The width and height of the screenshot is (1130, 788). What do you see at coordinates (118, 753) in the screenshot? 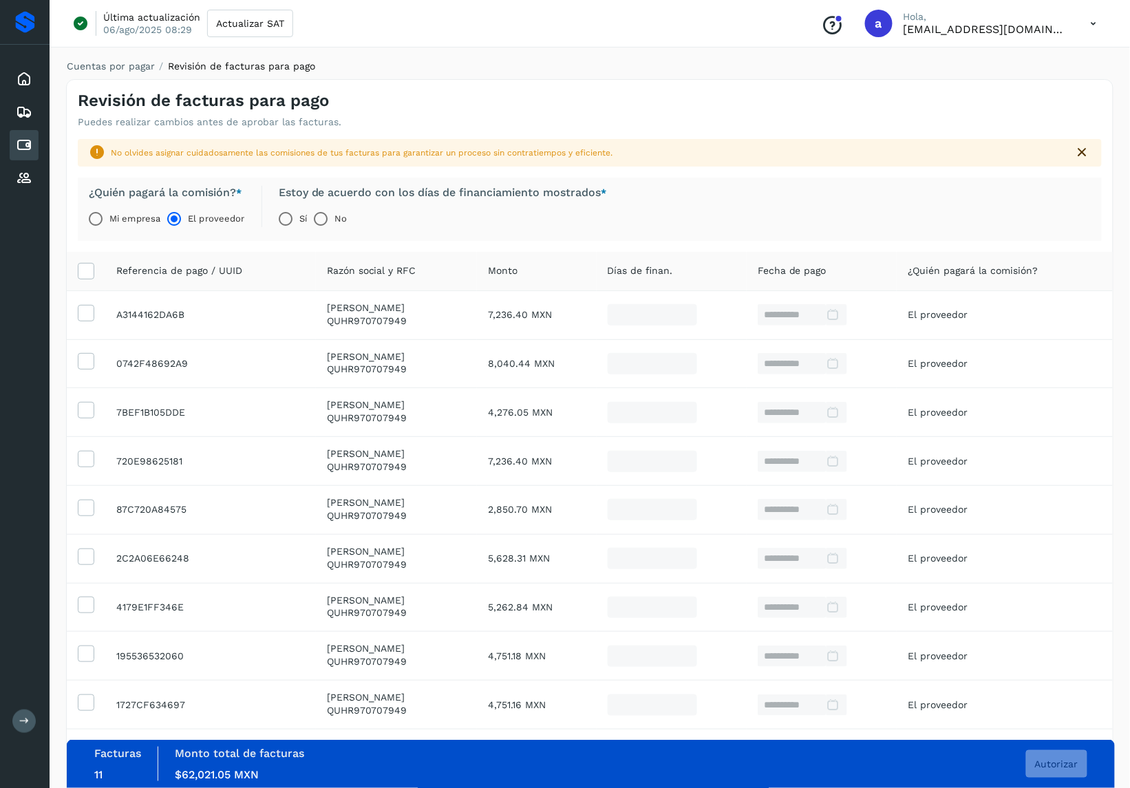
I see `label: Facturas` at bounding box center [118, 753].